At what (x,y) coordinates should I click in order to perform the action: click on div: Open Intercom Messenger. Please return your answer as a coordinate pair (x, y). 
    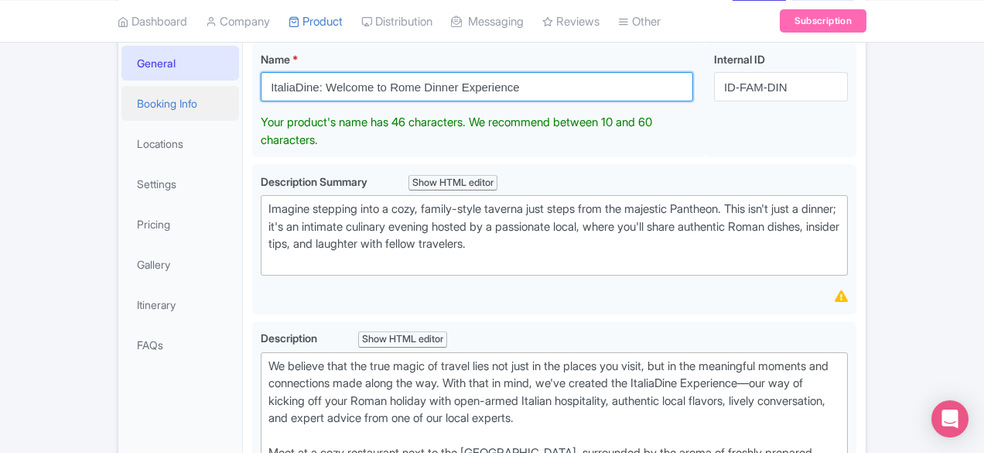
    Looking at the image, I should click on (950, 419).